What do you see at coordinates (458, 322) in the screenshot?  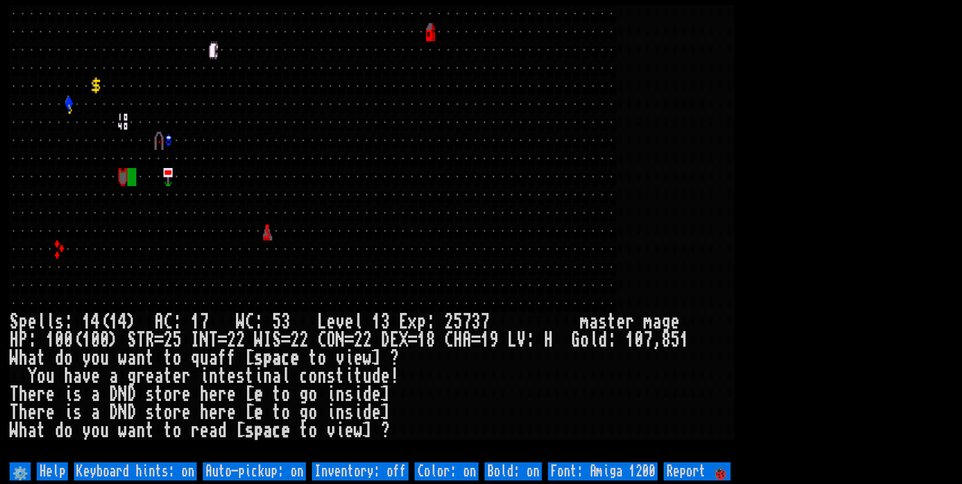 I see `div: 5` at bounding box center [458, 322].